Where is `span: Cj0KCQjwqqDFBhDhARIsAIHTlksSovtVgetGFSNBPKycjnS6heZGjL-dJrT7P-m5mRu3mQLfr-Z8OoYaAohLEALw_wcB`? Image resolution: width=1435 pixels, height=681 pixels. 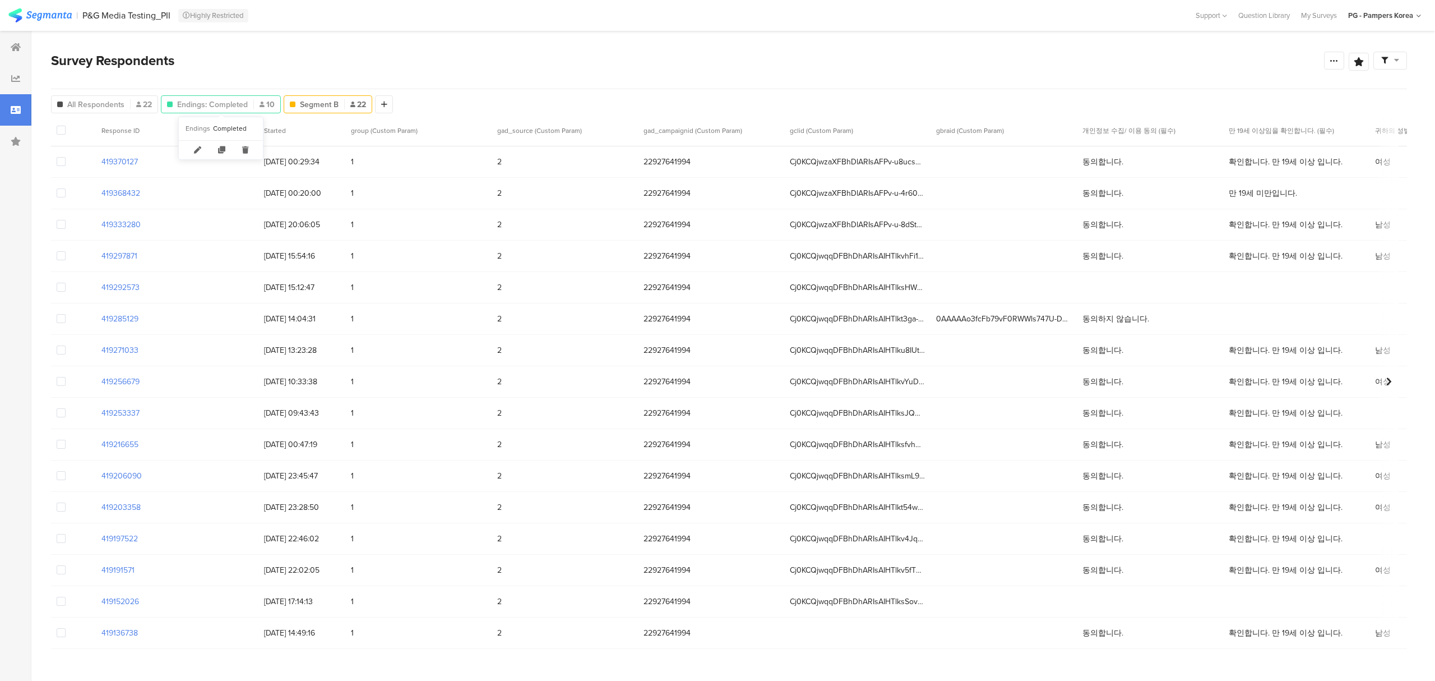
span: Cj0KCQjwqqDFBhDhARIsAIHTlksSovtVgetGFSNBPKycjnS6heZGjL-dJrT7P-m5mRu3mQLfr-Z8OoYaAohLEALw_wcB is located at coordinates (857, 601).